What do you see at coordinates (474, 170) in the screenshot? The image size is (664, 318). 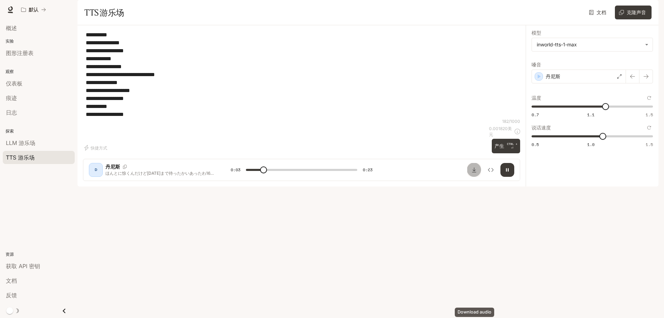 I see `button: 下载音频` at bounding box center [474, 170].